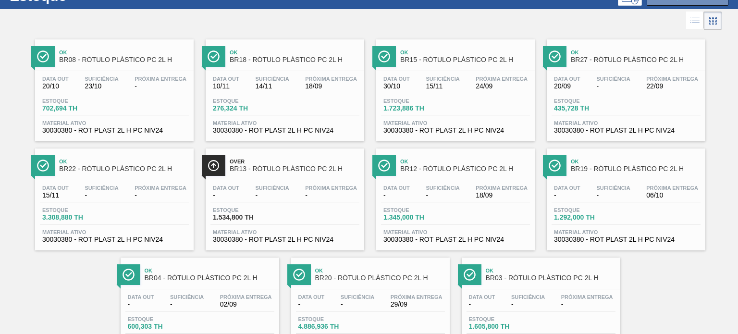 The image size is (738, 334). I want to click on span: 20/10, so click(55, 86).